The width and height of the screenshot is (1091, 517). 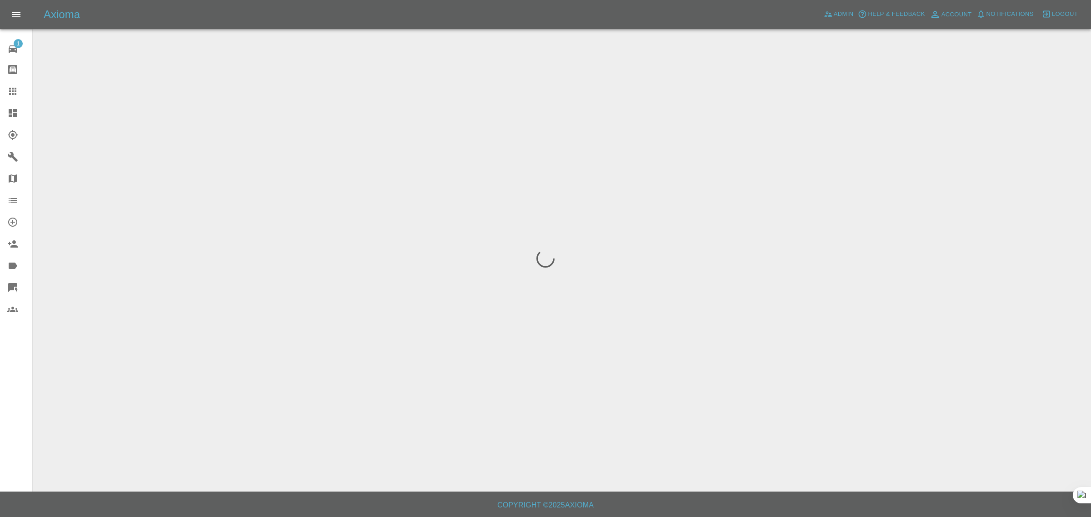 What do you see at coordinates (16, 15) in the screenshot?
I see `button: Open drawer` at bounding box center [16, 15].